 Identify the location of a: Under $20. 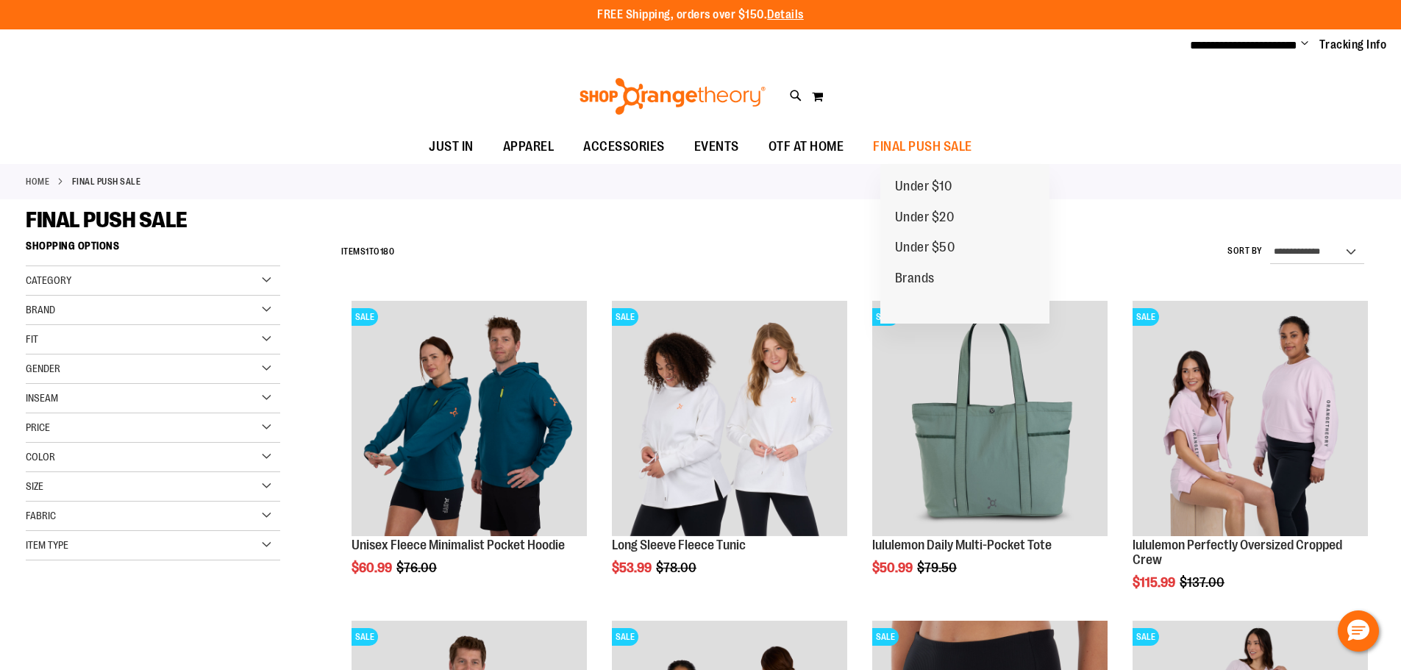
(925, 218).